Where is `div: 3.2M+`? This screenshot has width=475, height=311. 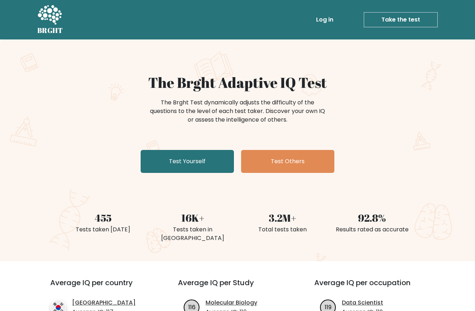
div: 3.2M+ is located at coordinates (282, 218).